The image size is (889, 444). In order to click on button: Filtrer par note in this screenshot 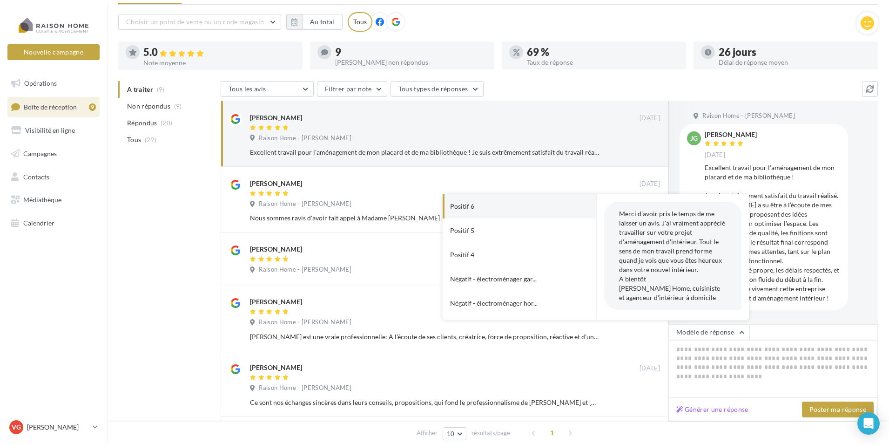, I will do `click(352, 89)`.